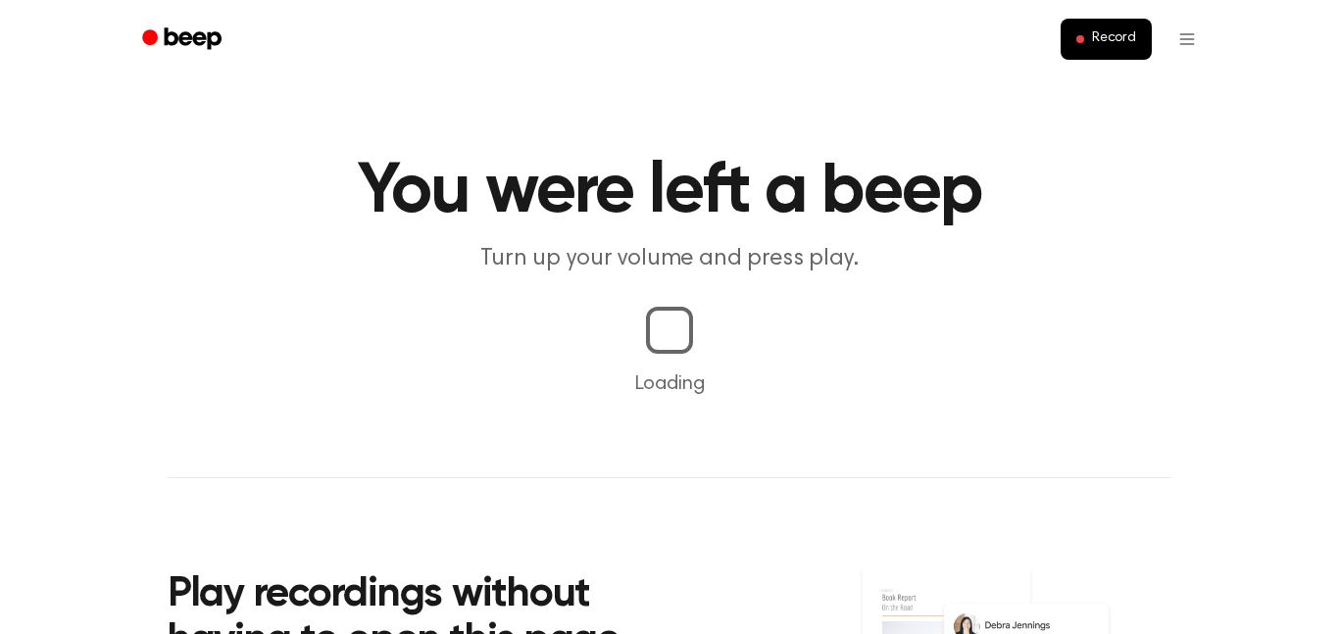 Image resolution: width=1339 pixels, height=634 pixels. Describe the element at coordinates (183, 39) in the screenshot. I see `a: Beep` at that location.